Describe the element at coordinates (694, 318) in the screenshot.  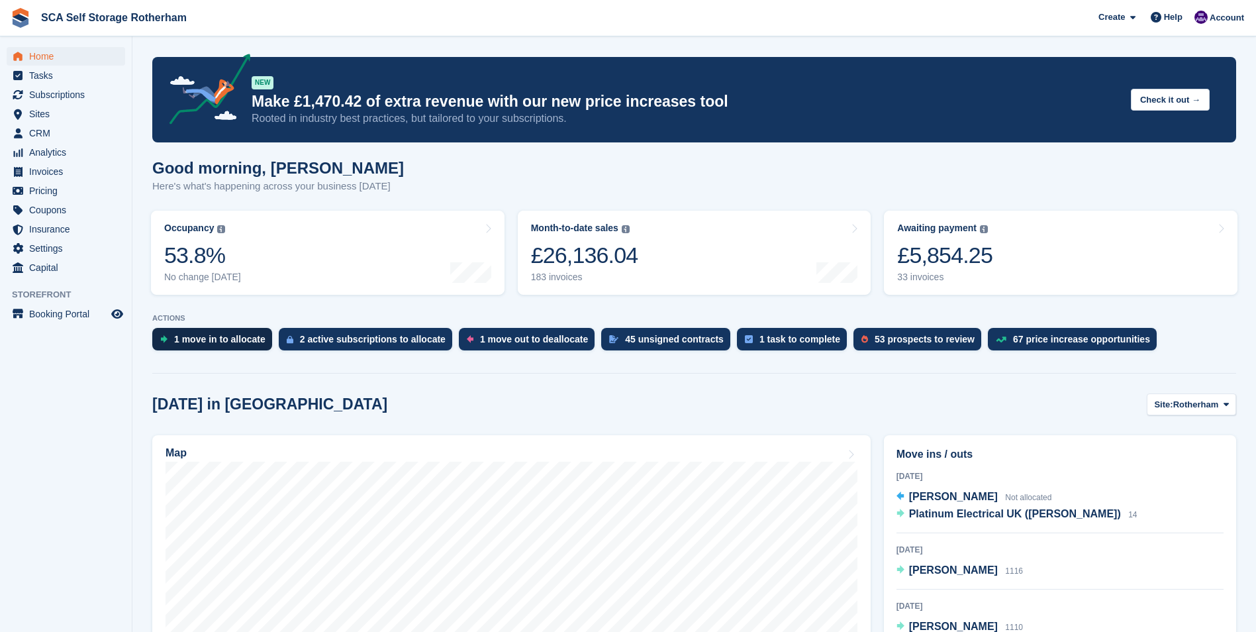
I see `p: ACTIONS` at that location.